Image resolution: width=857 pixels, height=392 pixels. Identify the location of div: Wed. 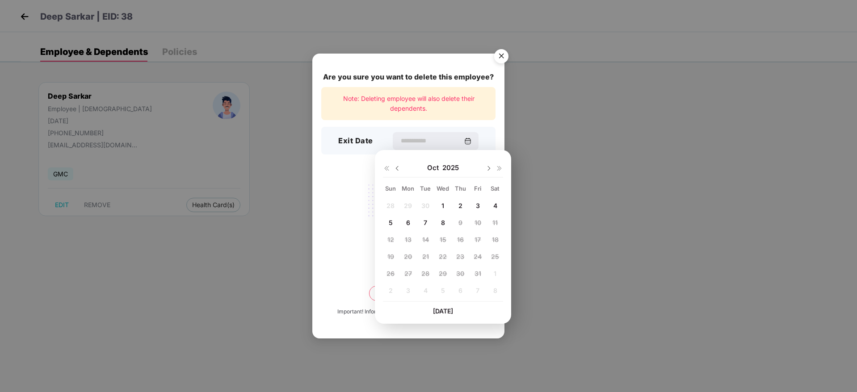
(443, 189).